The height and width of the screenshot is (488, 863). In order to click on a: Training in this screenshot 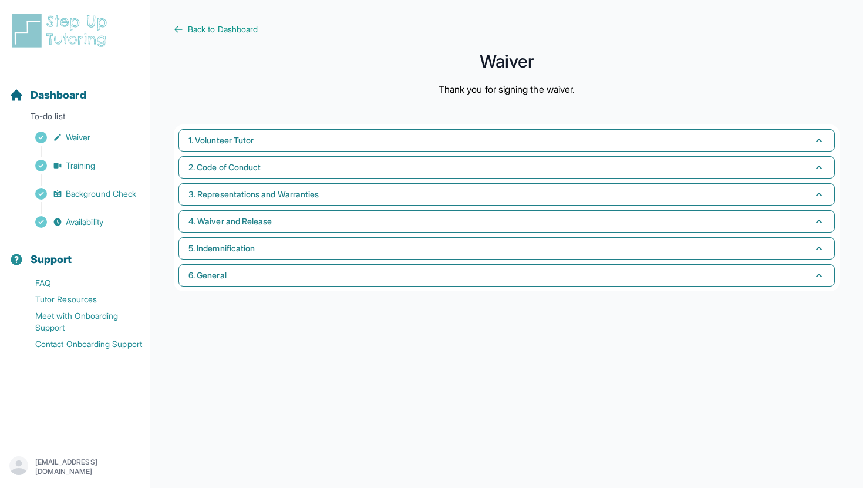, I will do `click(79, 166)`.